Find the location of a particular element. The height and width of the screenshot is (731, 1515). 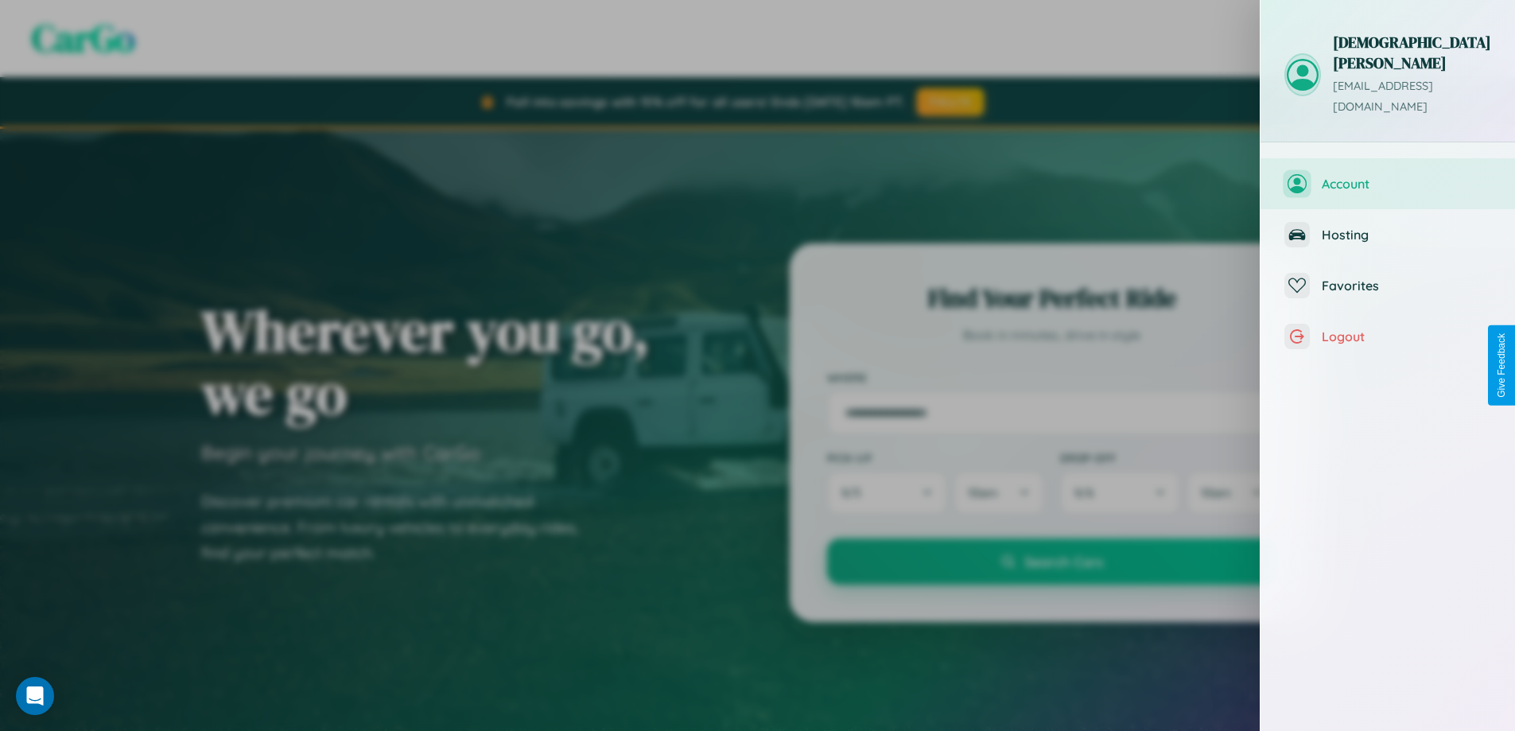

span: Account is located at coordinates (1406, 184).